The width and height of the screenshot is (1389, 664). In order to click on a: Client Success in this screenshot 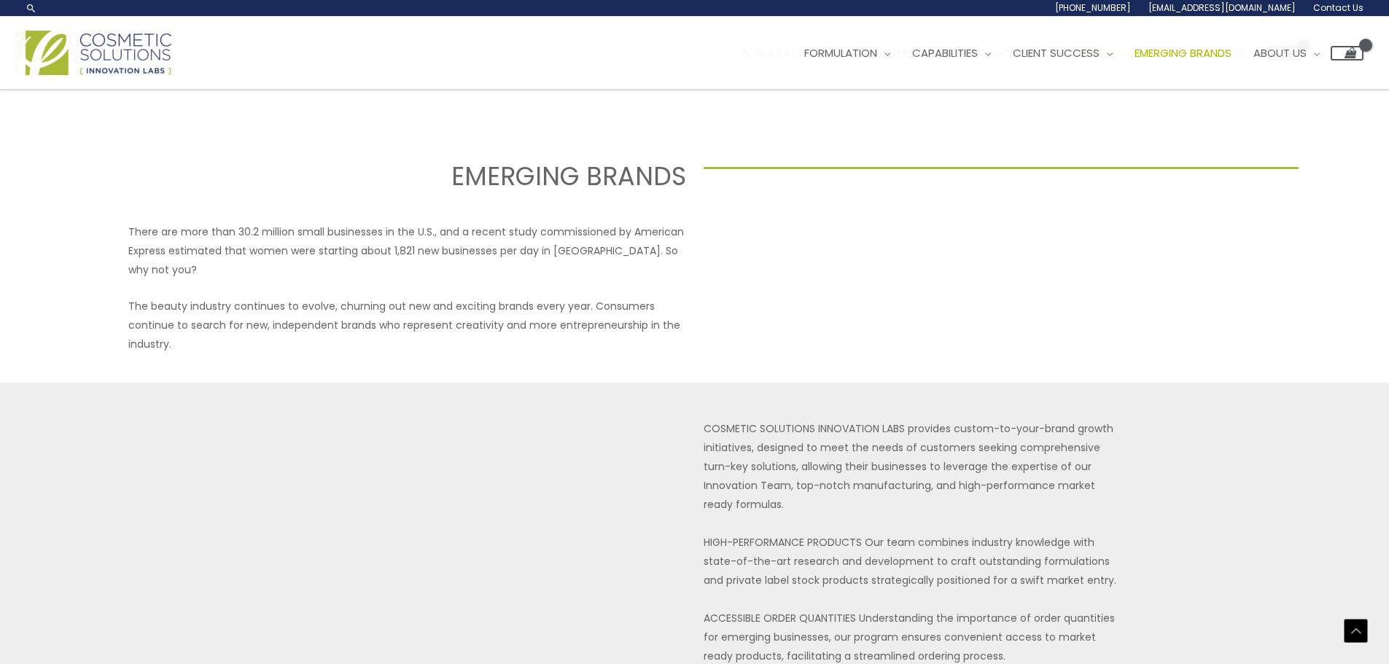, I will do `click(1063, 53)`.